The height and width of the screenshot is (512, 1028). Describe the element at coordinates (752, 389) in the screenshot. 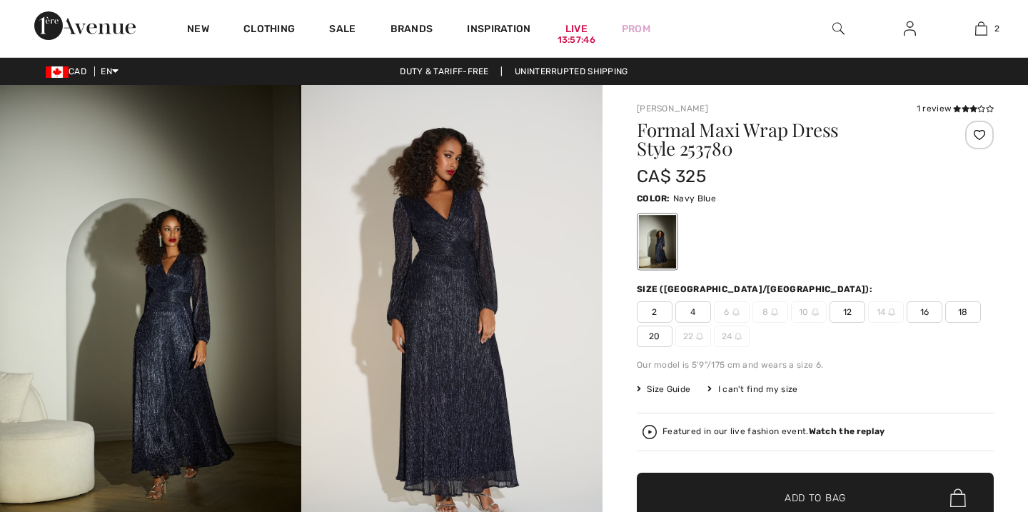

I see `div: I can't find my size` at that location.